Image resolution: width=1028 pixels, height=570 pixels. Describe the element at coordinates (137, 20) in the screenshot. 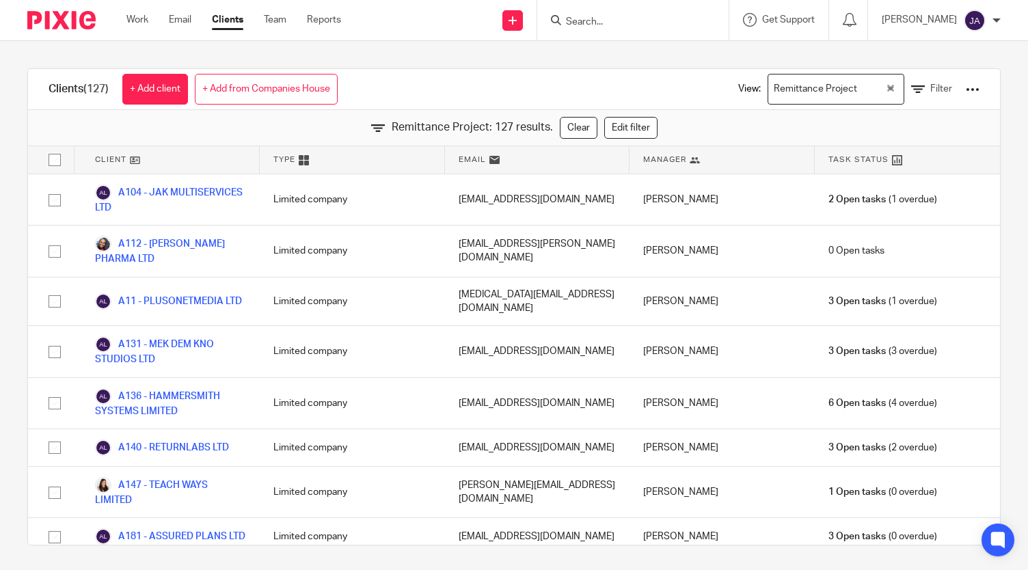

I see `a: Work` at that location.